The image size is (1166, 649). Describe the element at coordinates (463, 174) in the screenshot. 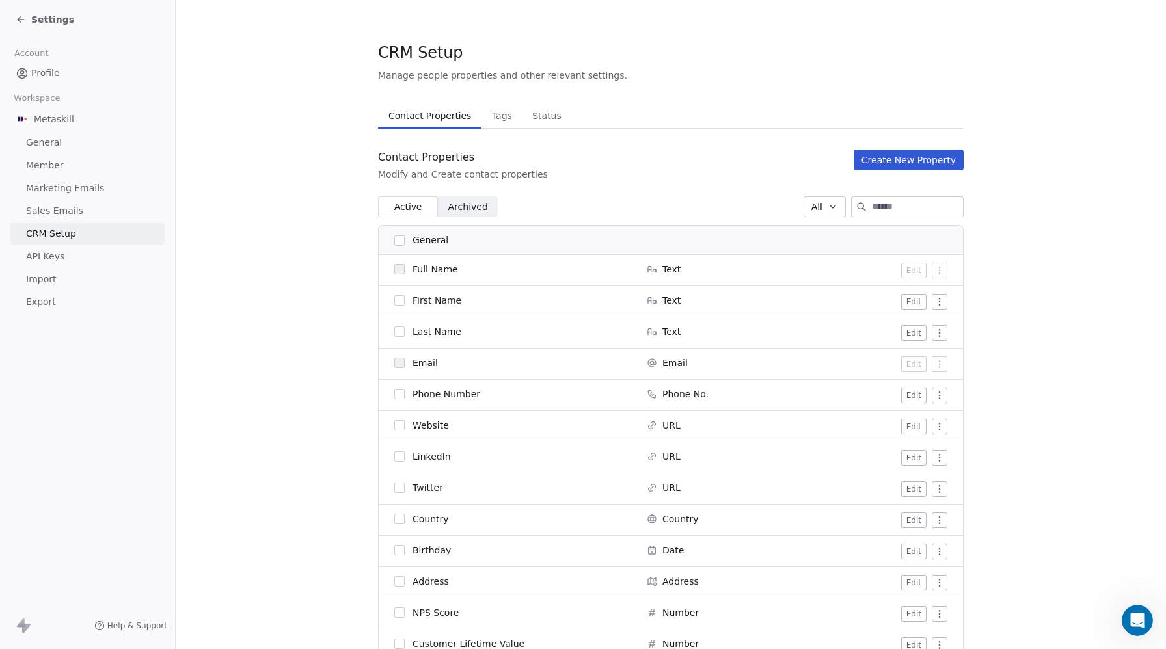

I see `div: Modify and Create contact properties` at that location.